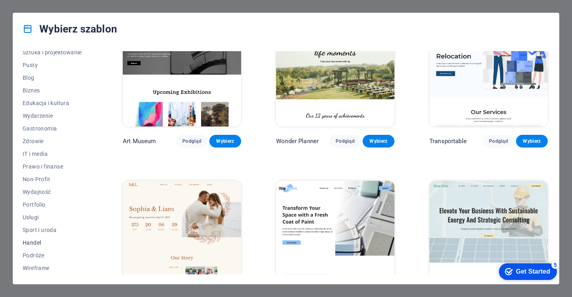 This screenshot has width=572, height=297. What do you see at coordinates (55, 167) in the screenshot?
I see `button: Prawo i finanse` at bounding box center [55, 167].